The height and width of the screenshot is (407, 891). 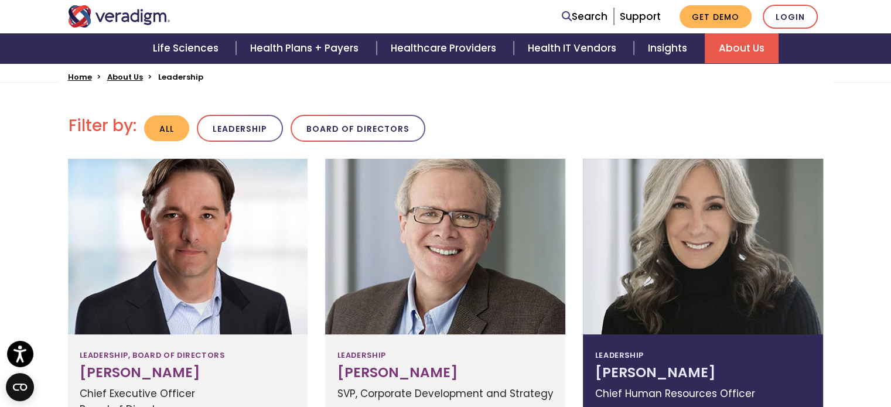 What do you see at coordinates (152, 356) in the screenshot?
I see `span: Leadership, Board of Directors` at bounding box center [152, 356].